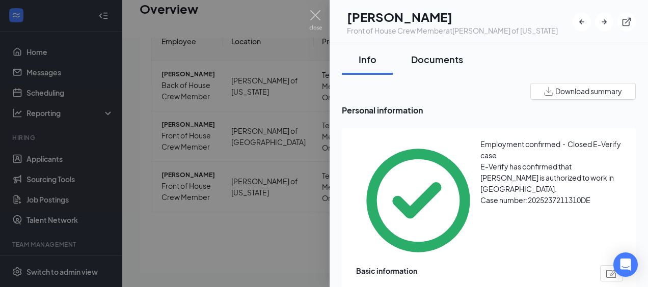 The height and width of the screenshot is (287, 648). Describe the element at coordinates (604, 22) in the screenshot. I see `svg: ArrowRight` at that location.